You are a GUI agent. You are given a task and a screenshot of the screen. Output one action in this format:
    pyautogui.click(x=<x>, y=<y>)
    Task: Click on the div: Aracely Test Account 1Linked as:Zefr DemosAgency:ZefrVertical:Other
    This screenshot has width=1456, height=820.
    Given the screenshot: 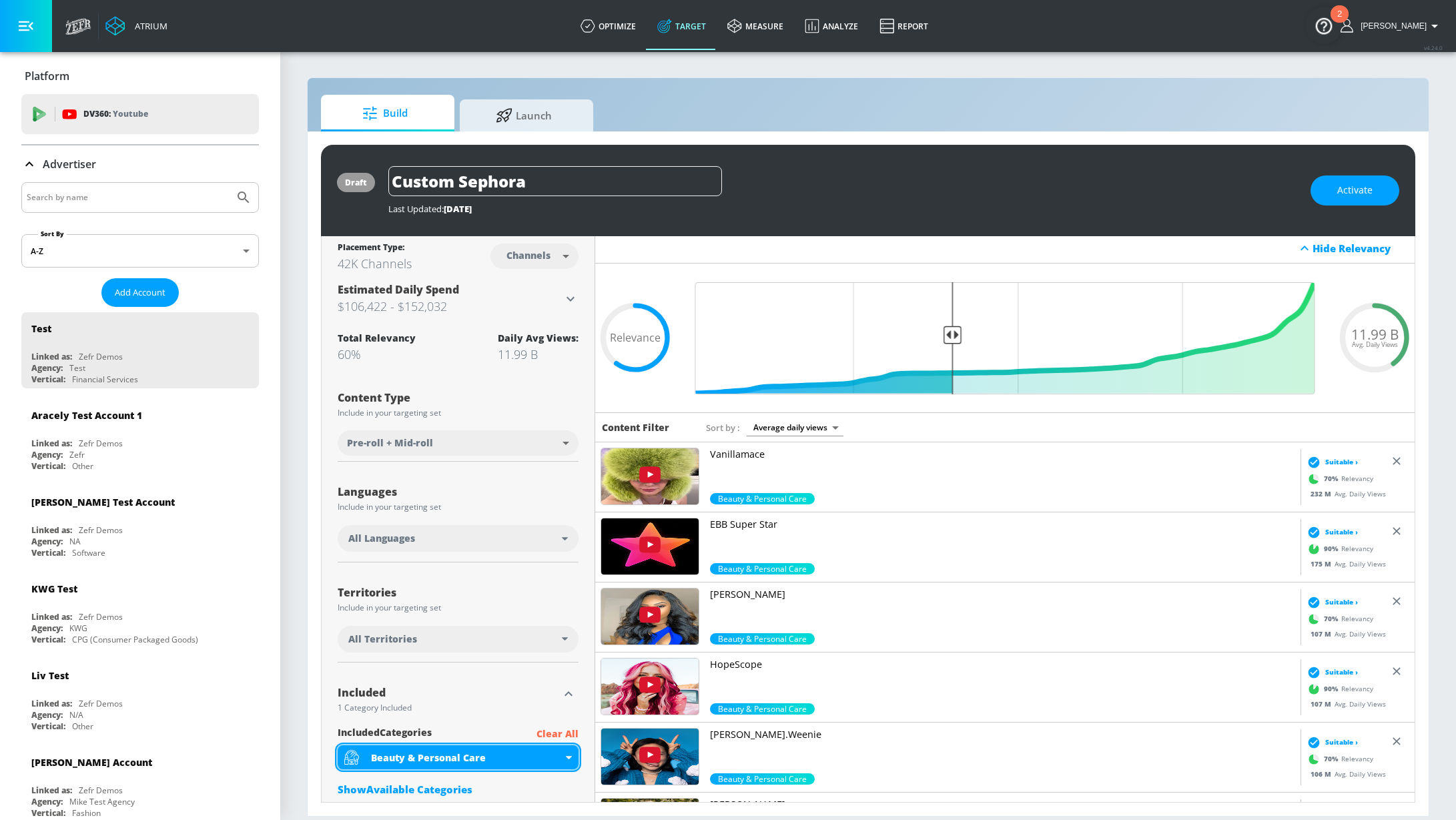 What is the action you would take?
    pyautogui.click(x=140, y=437)
    